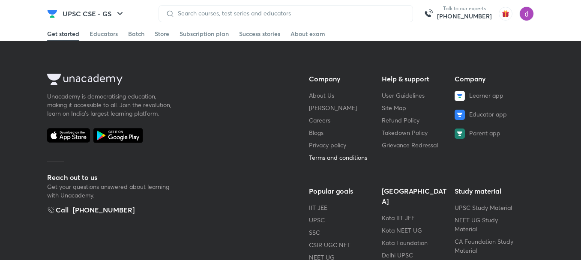  What do you see at coordinates (104, 34) in the screenshot?
I see `a: Educators` at bounding box center [104, 34].